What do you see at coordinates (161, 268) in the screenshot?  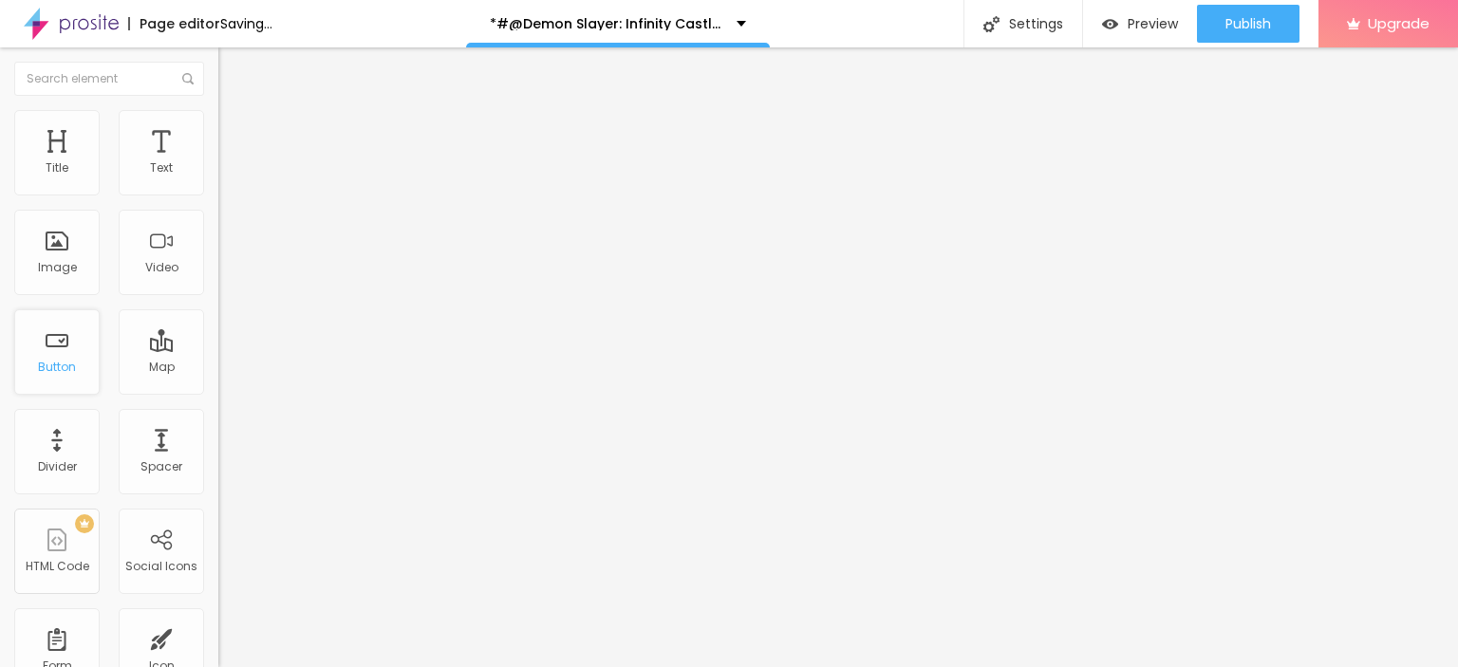 I see `div: Video` at bounding box center [161, 268].